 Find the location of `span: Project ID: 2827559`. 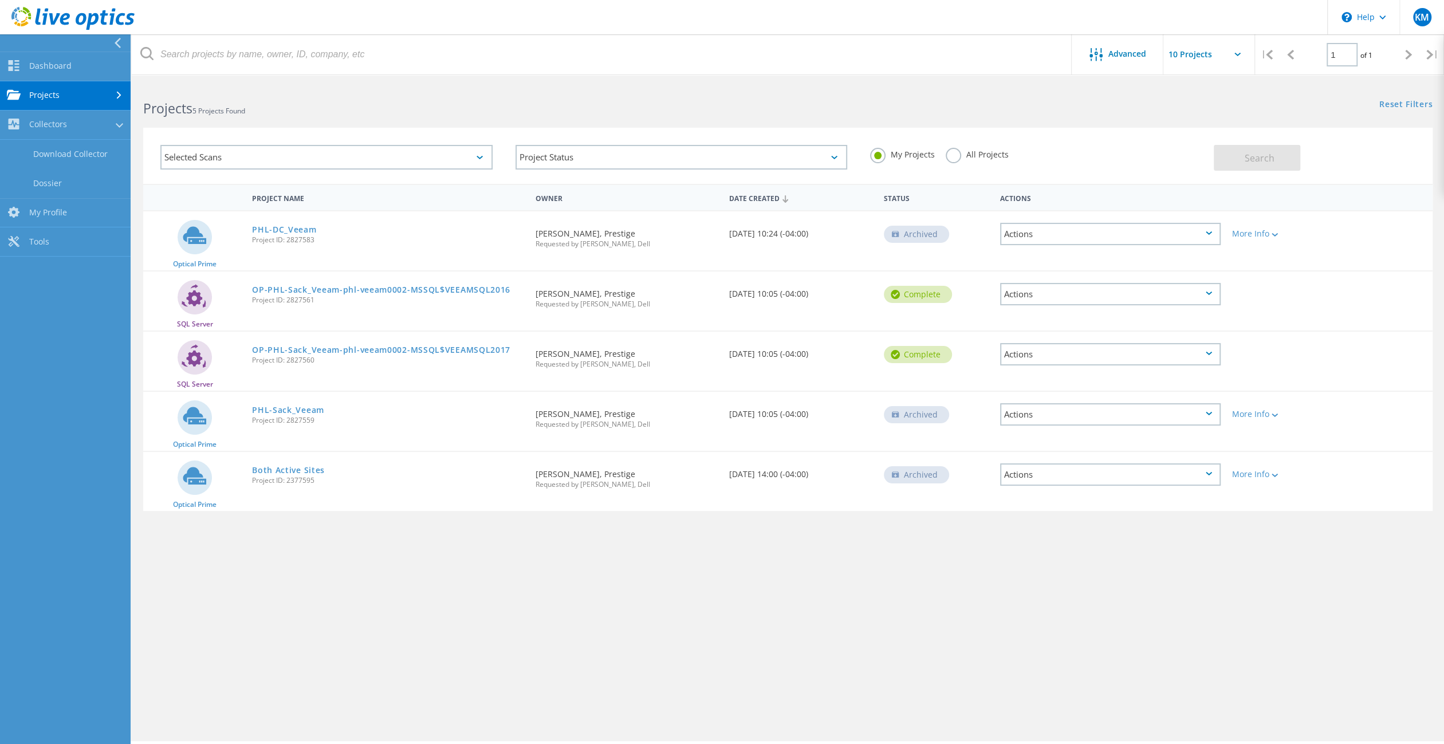

span: Project ID: 2827559 is located at coordinates (388, 420).